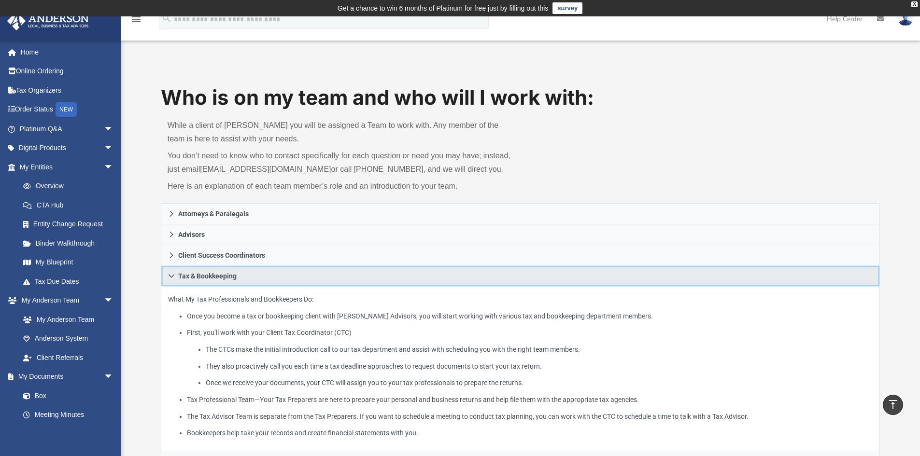  Describe the element at coordinates (213, 214) in the screenshot. I see `span: Attorneys & Paralegals` at that location.